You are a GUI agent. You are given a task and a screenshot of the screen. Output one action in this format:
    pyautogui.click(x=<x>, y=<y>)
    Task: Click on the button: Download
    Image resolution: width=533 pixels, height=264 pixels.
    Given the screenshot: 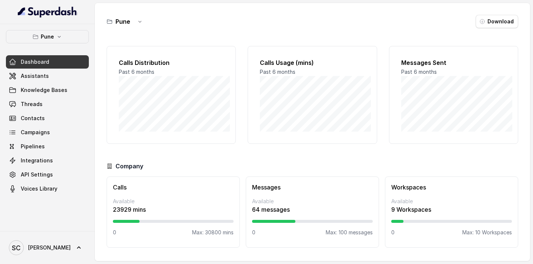 What is the action you would take?
    pyautogui.click(x=497, y=21)
    